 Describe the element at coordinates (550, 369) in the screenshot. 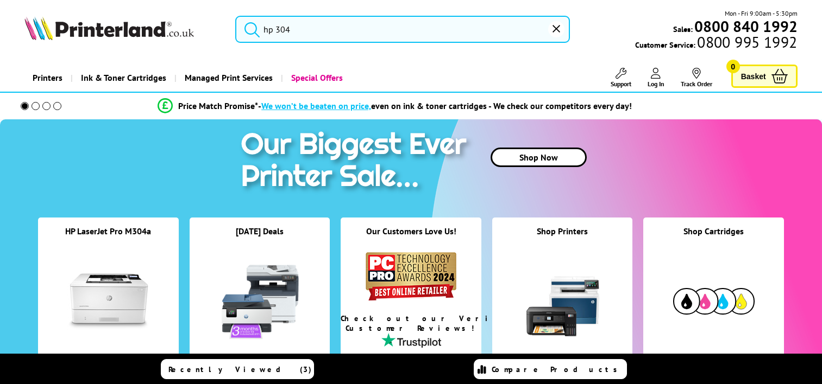

I see `a: Compare Products` at that location.